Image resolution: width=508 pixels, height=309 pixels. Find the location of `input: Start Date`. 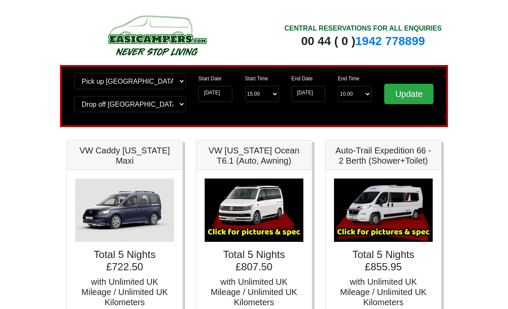

input: Start Date is located at coordinates (215, 94).